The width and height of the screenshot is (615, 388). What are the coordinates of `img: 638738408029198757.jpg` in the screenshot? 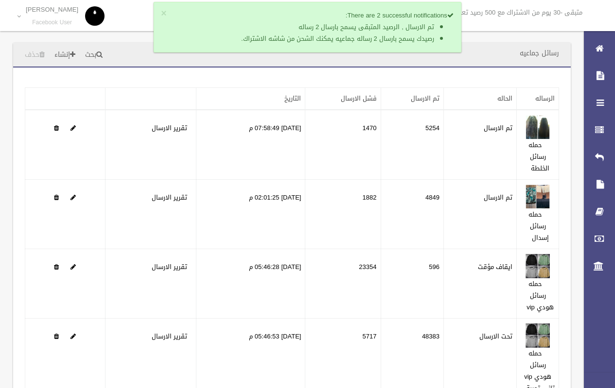 It's located at (538, 197).